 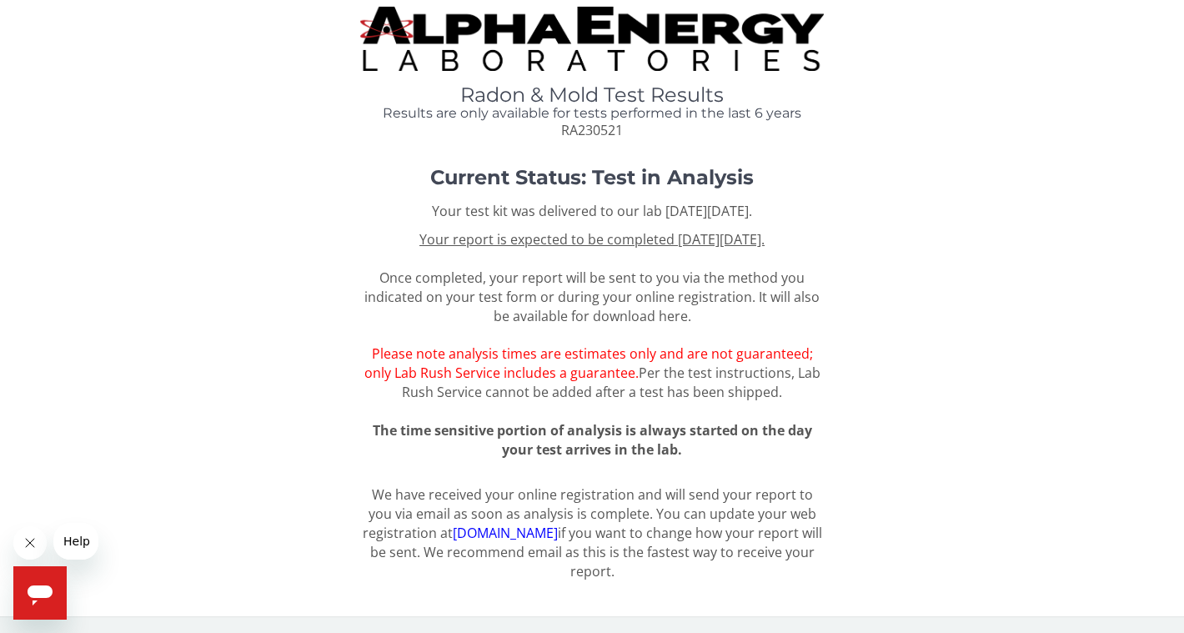 I want to click on strong: Current Status: Test in Analysis, so click(x=592, y=177).